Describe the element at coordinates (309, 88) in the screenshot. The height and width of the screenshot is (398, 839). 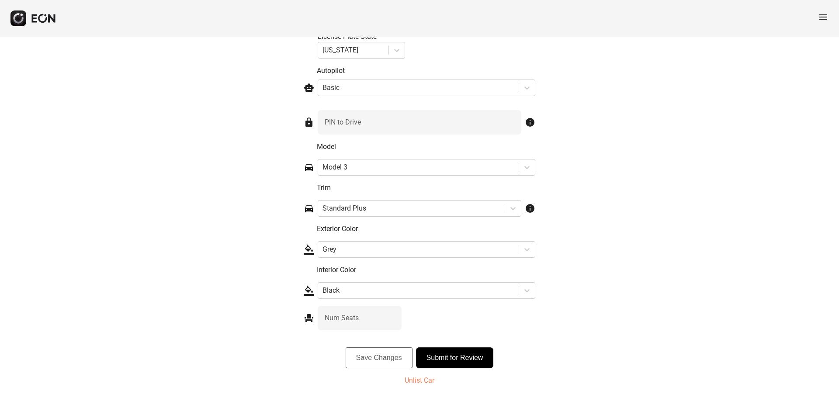
I see `span: smart_toy` at that location.